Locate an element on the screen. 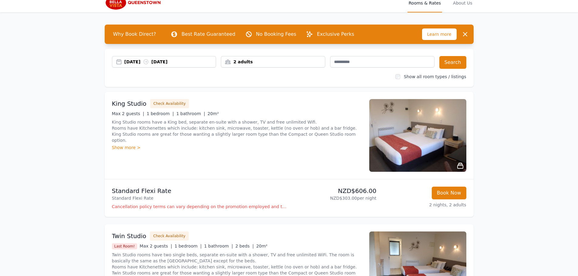 The width and height of the screenshot is (578, 276). p: King Studio rooms have a King bed, separate en-suite with a shower, TV and free unlimited Wifi. R... is located at coordinates (237, 131).